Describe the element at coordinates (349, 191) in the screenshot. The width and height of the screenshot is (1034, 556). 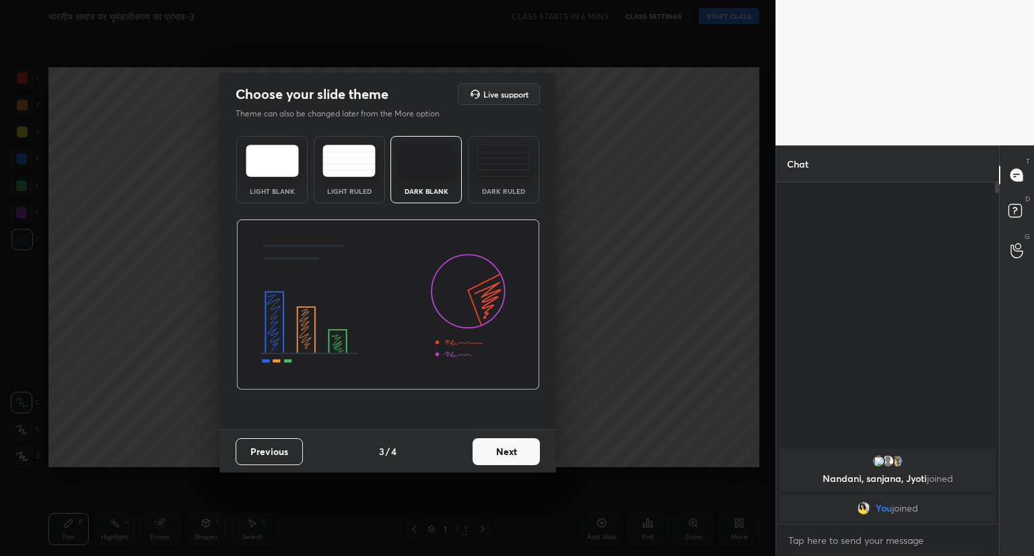
I see `div: Light Ruled` at that location.